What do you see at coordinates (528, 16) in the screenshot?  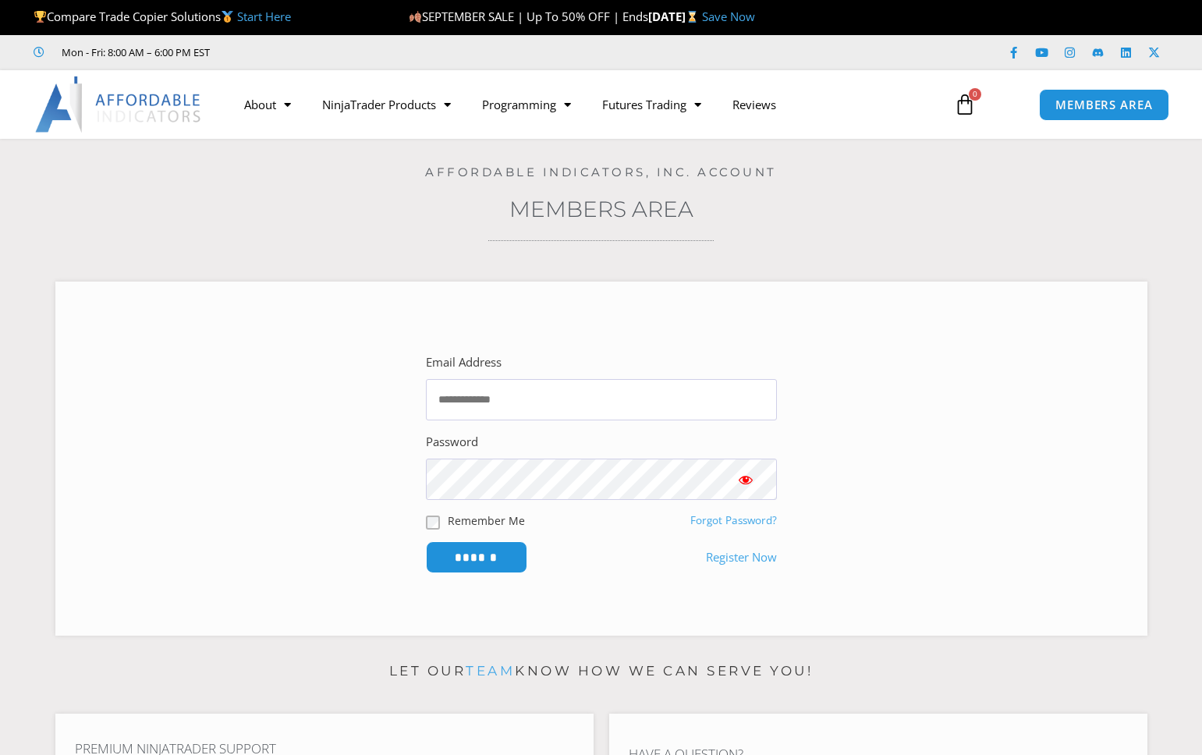 I see `span: SEPTEMBER SALE | Up To 50% OFF | Ends` at bounding box center [528, 16].